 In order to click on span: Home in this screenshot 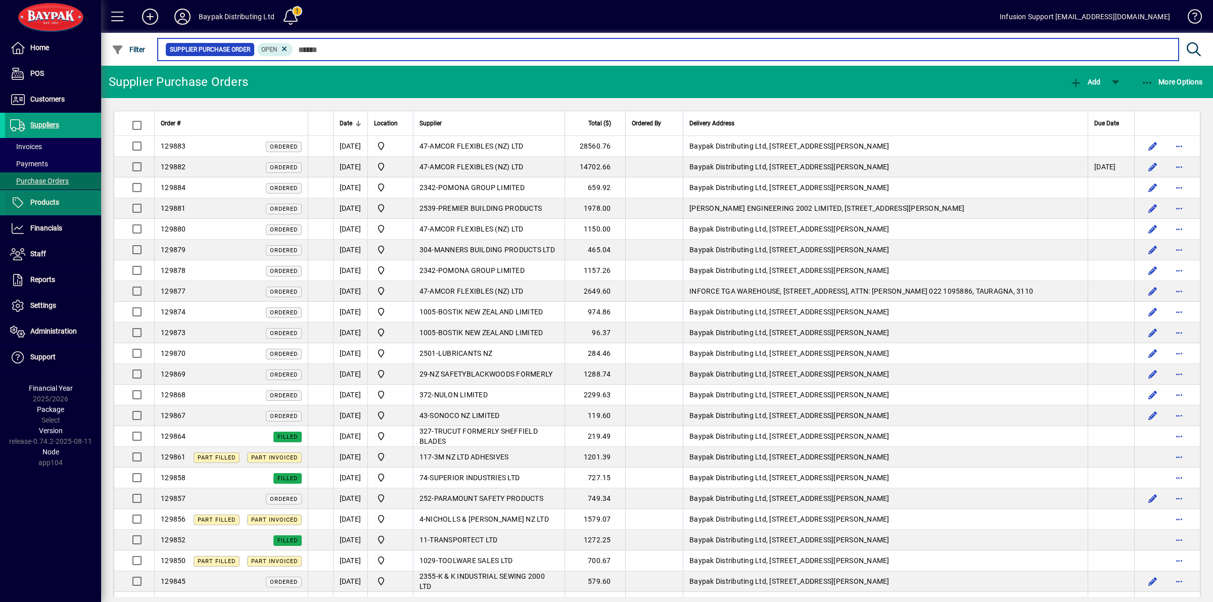, I will do `click(39, 47)`.